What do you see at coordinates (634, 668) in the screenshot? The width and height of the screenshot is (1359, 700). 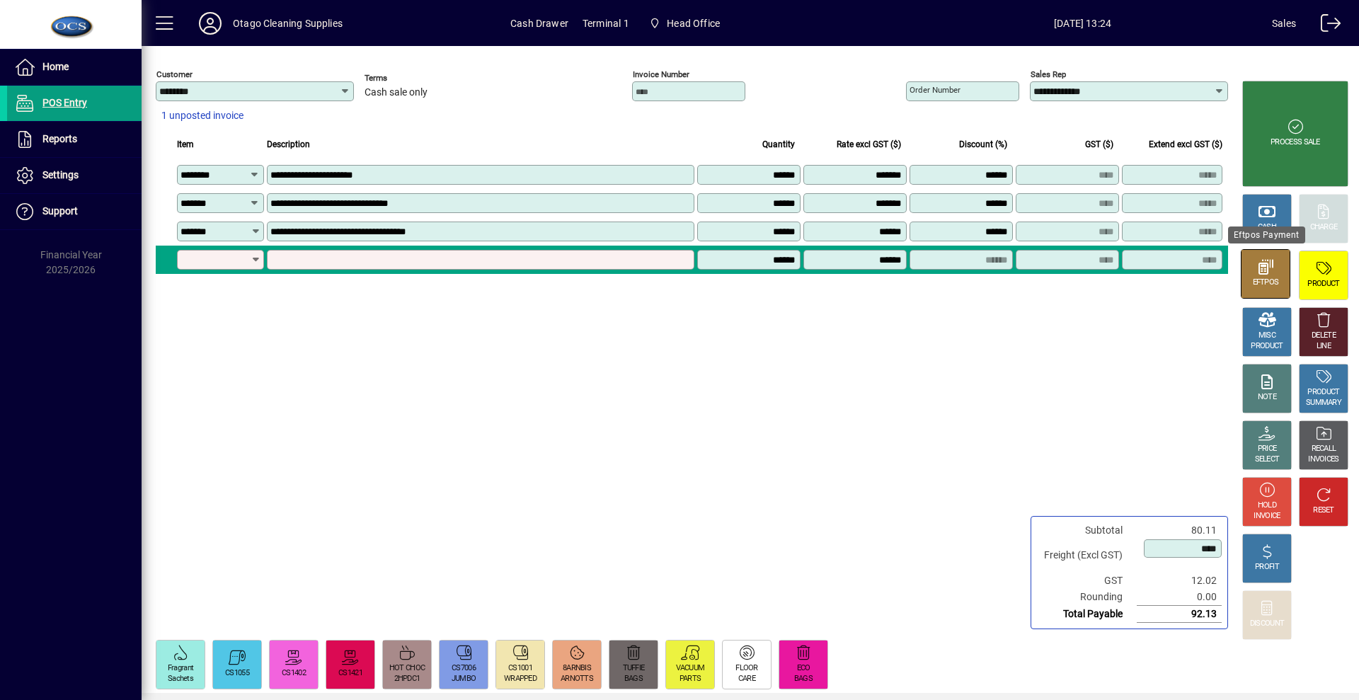 I see `div: TUFFIE` at bounding box center [634, 668].